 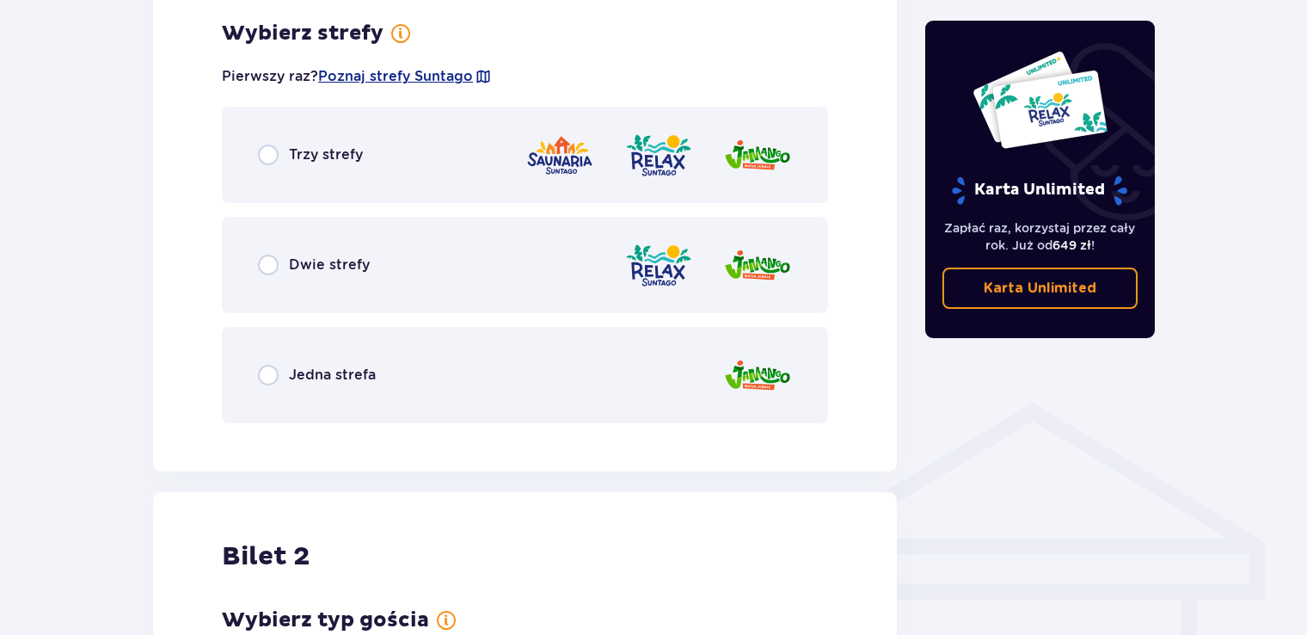 What do you see at coordinates (325, 620) in the screenshot?
I see `h3: Wybierz typ gościa` at bounding box center [325, 620].